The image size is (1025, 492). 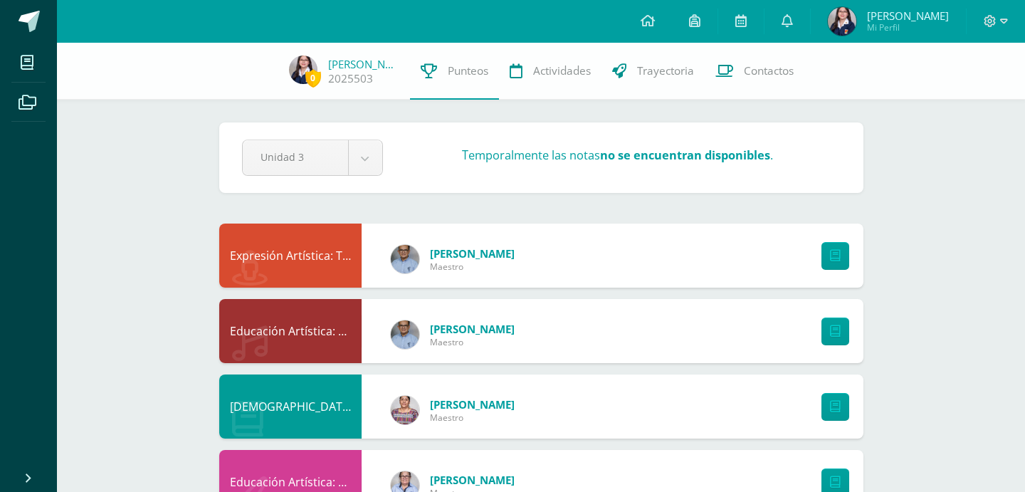 What do you see at coordinates (290, 256) in the screenshot?
I see `div: Expresión Artística: Teatro` at bounding box center [290, 256].